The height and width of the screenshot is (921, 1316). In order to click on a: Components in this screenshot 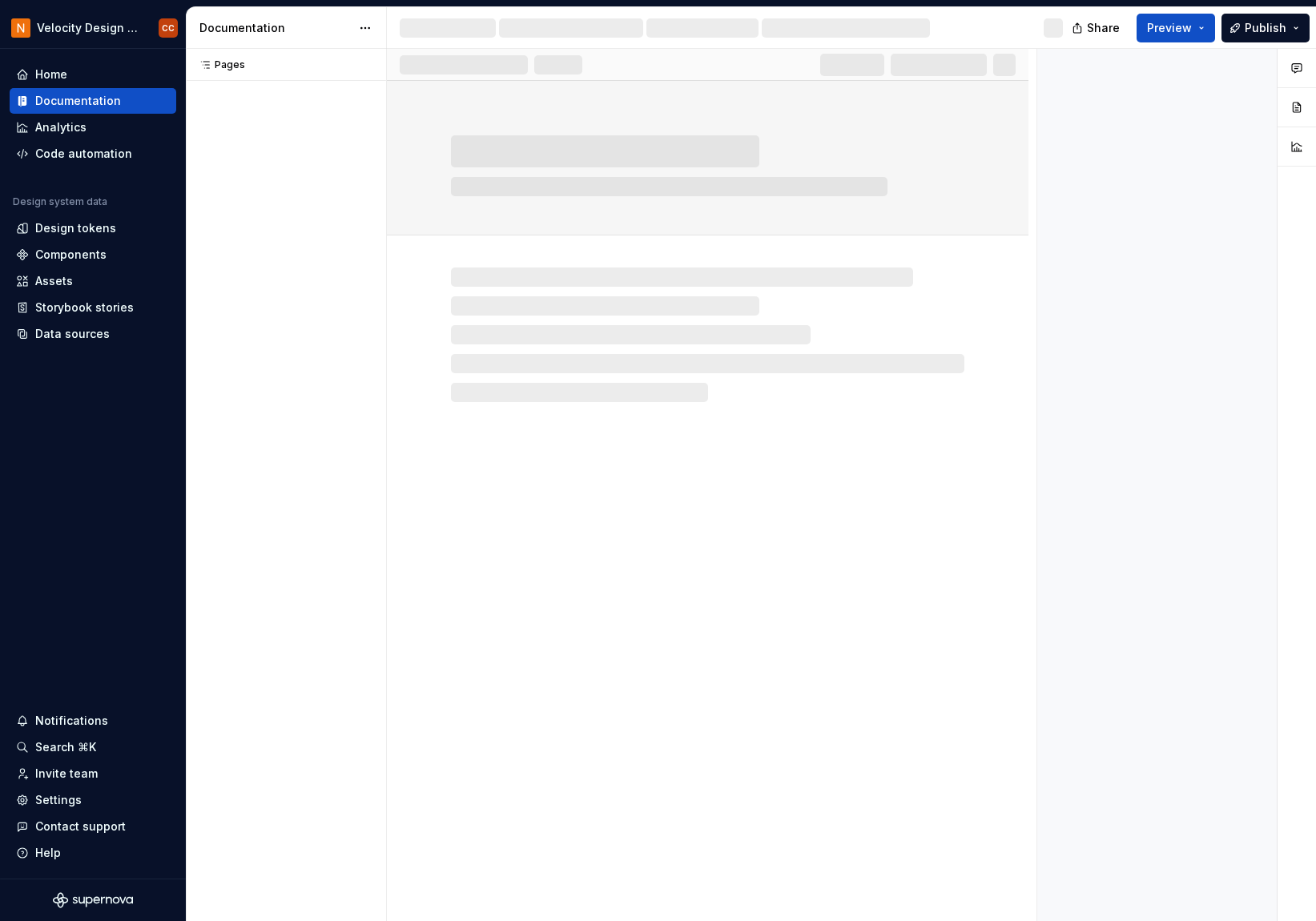, I will do `click(93, 255)`.